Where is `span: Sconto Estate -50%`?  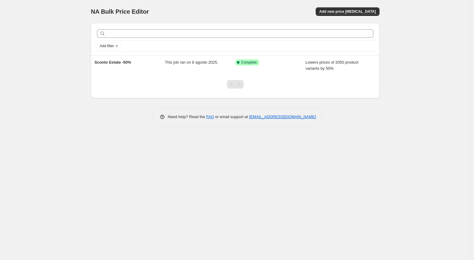 span: Sconto Estate -50% is located at coordinates (113, 62).